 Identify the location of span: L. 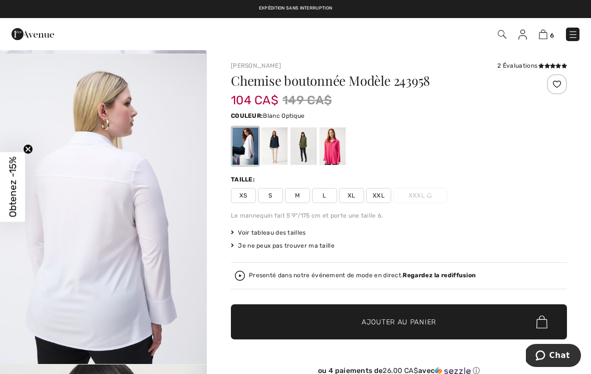
(325, 195).